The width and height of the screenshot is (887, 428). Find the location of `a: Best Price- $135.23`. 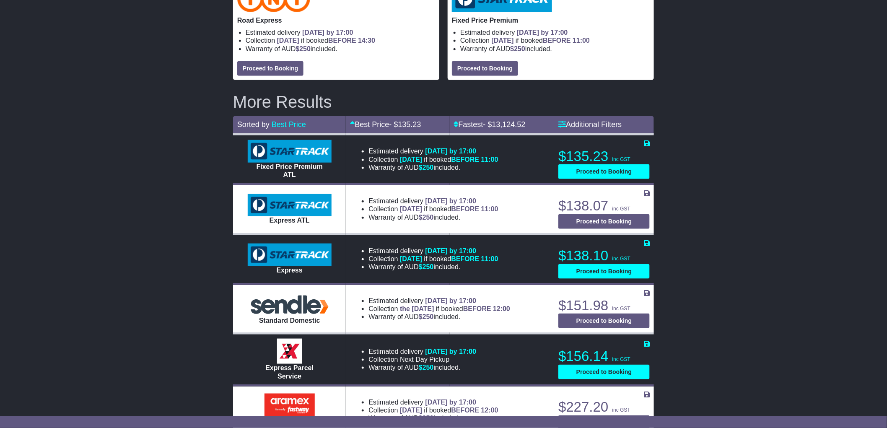

a: Best Price- $135.23 is located at coordinates (385, 124).